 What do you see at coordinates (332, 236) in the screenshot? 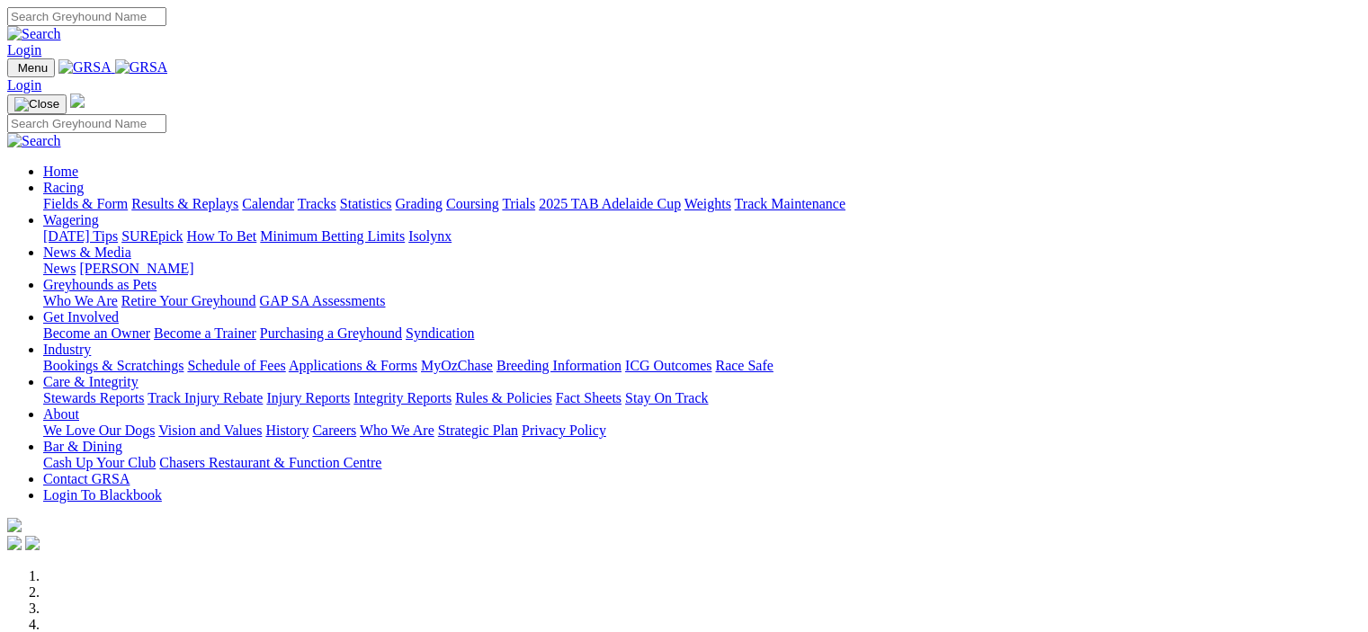
I see `a: Minimum Betting Limits` at bounding box center [332, 236].